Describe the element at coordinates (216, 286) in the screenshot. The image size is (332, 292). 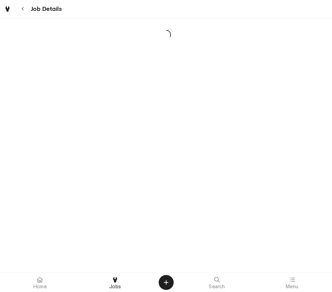
I see `span: Search` at that location.